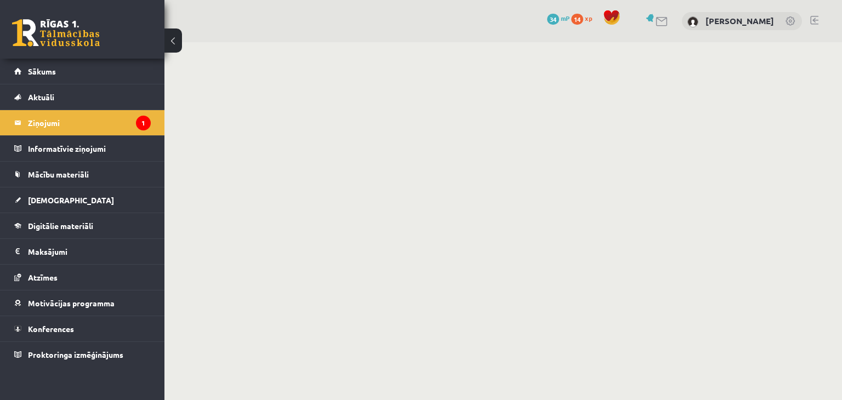  Describe the element at coordinates (553, 19) in the screenshot. I see `span: 34` at that location.